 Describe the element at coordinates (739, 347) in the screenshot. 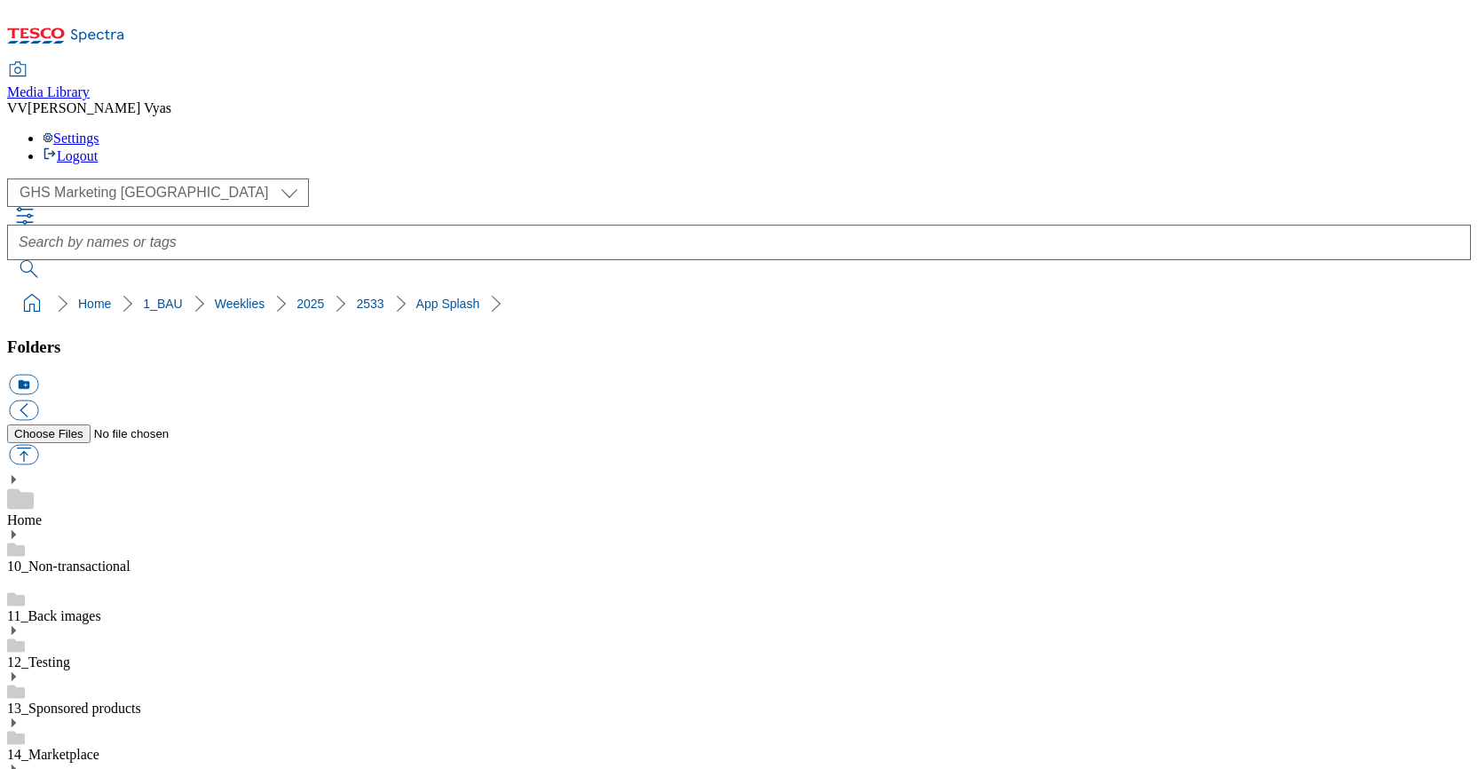

I see `h3: Folders` at that location.